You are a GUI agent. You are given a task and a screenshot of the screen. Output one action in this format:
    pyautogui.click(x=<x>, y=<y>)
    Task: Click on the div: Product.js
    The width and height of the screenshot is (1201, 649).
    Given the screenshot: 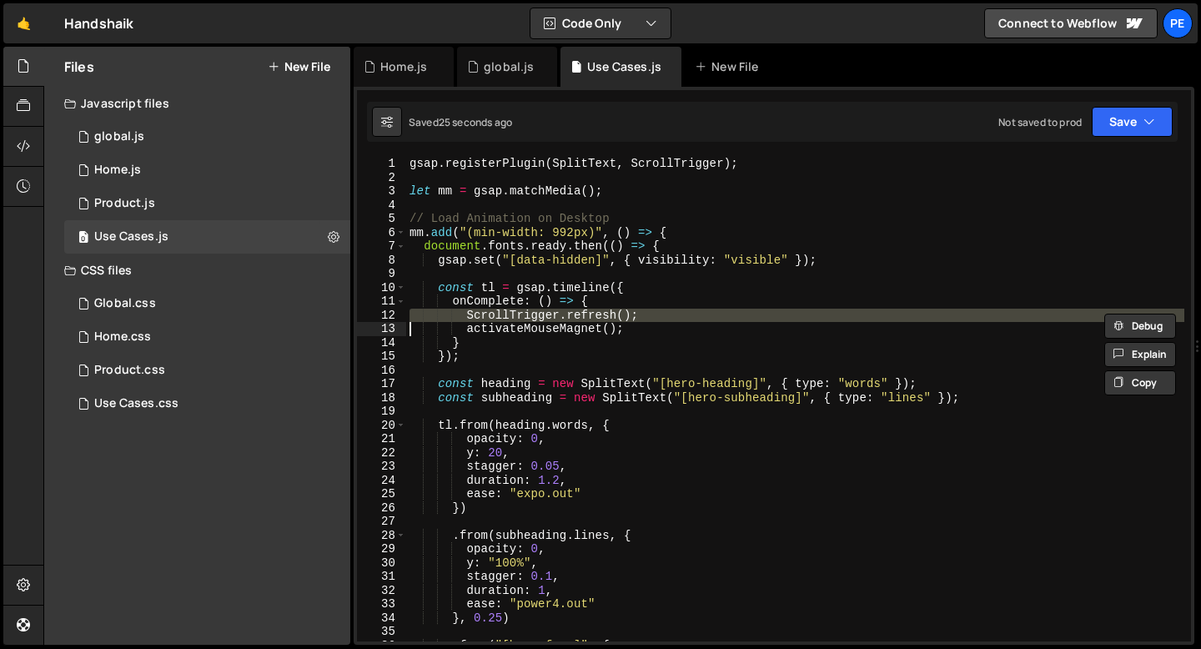 What is the action you would take?
    pyautogui.click(x=124, y=204)
    